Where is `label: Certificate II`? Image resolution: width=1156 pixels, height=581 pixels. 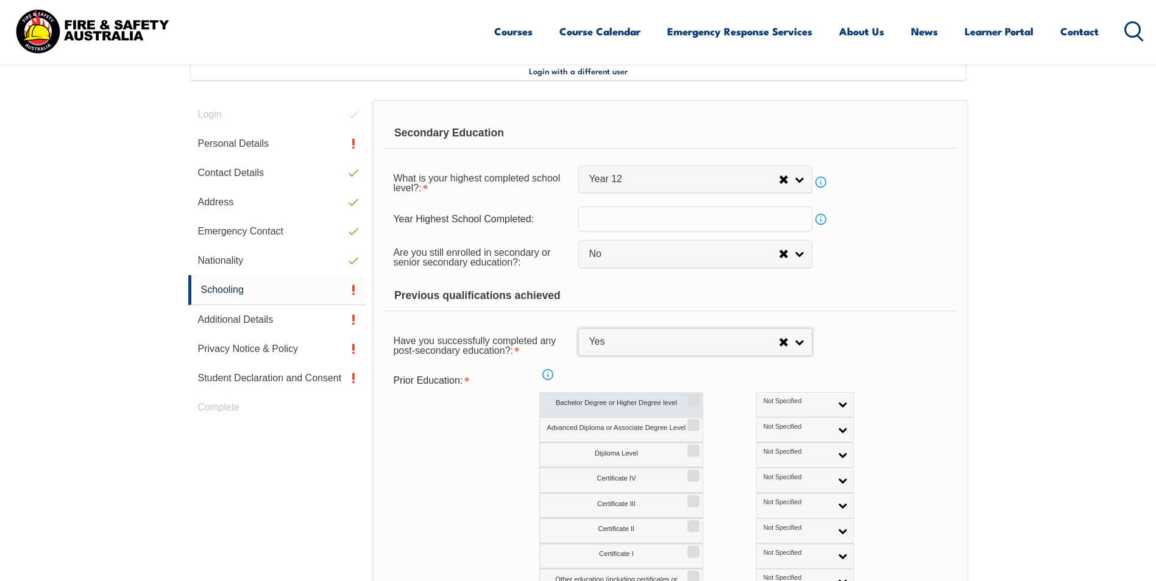 label: Certificate II is located at coordinates (621, 531).